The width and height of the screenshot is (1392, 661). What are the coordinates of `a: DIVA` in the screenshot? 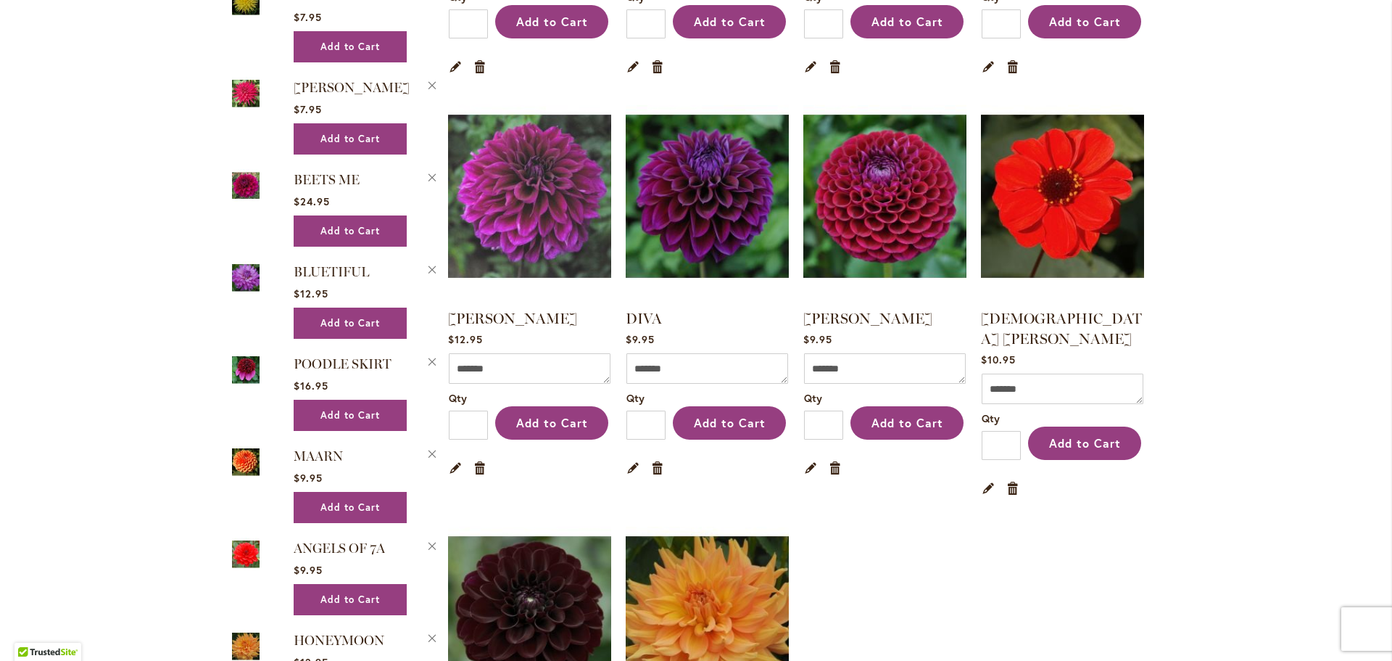 It's located at (644, 318).